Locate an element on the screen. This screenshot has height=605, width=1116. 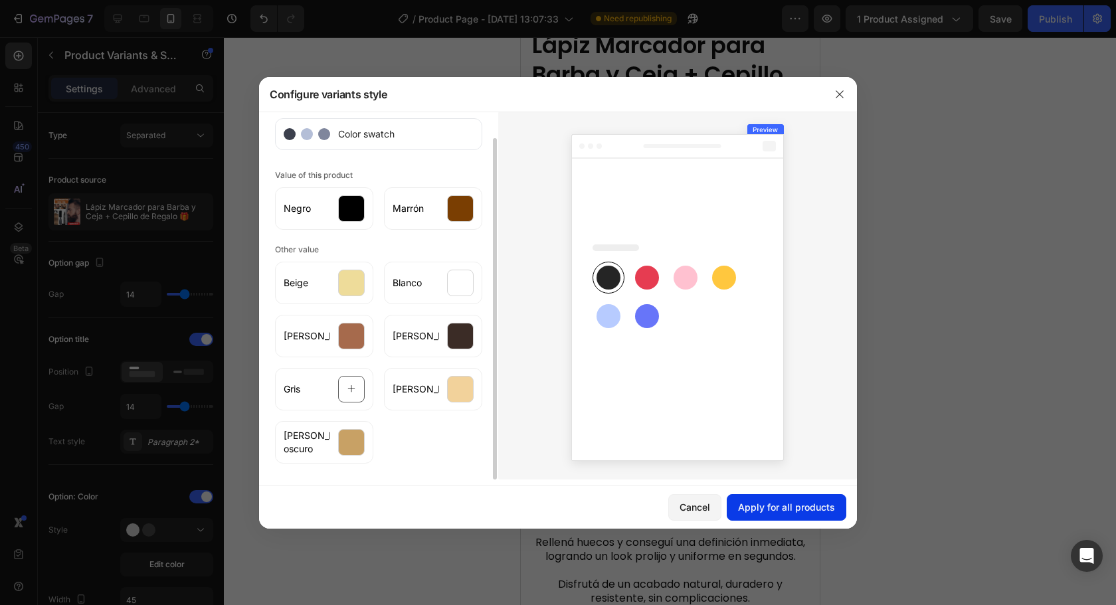
button: Cancel is located at coordinates (695, 507).